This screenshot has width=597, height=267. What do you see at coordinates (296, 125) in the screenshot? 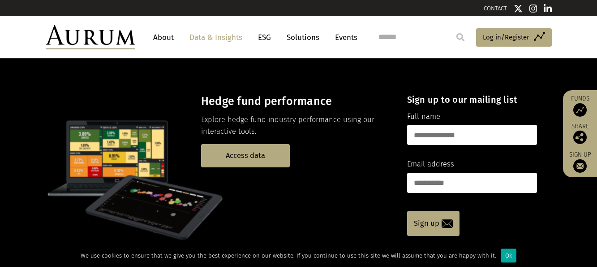
I see `p: Explore hedge fund industry performance using our interactive tools.` at bounding box center [296, 125].